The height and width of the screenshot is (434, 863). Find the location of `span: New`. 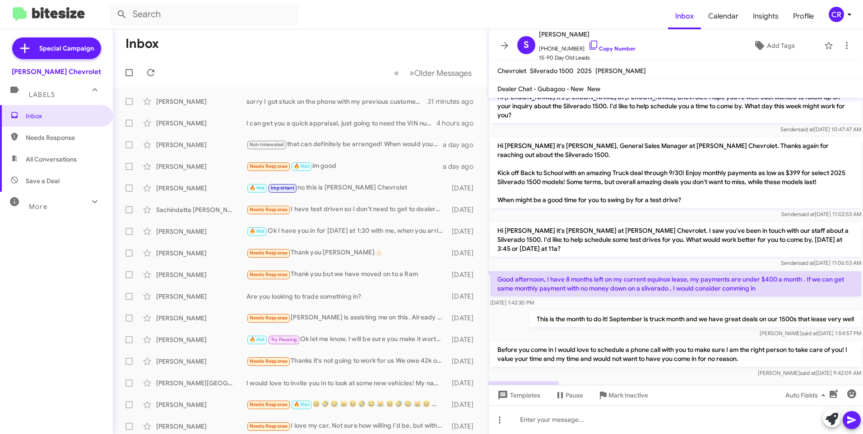

span: New is located at coordinates (594, 89).